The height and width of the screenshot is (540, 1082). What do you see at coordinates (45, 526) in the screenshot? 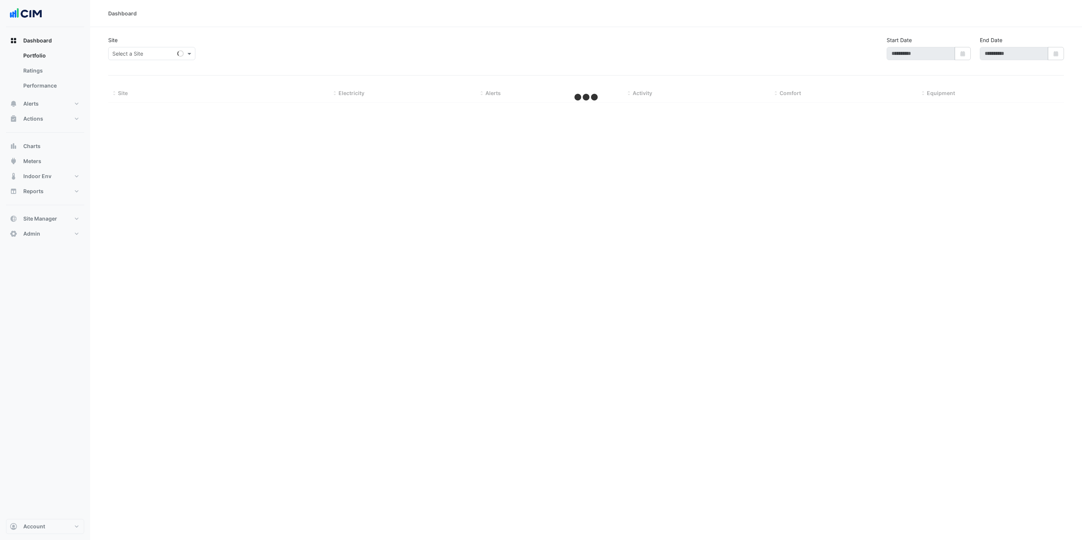
I see `button: Account` at bounding box center [45, 526].